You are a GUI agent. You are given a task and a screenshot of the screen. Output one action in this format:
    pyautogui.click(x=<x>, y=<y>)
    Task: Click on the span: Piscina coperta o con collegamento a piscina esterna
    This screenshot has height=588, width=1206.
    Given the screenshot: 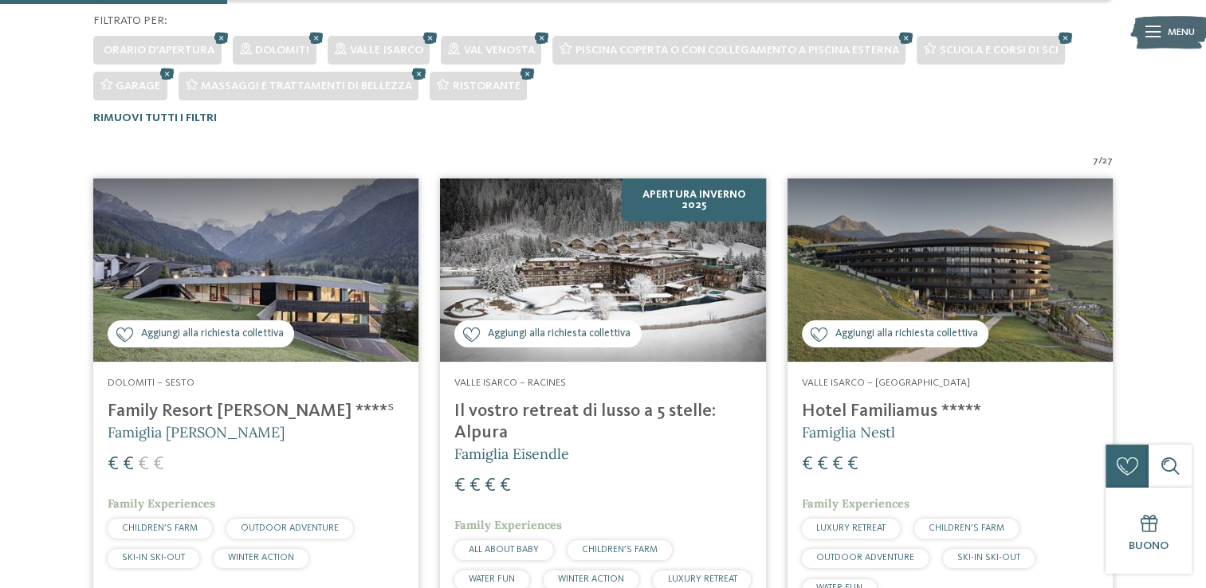 What is the action you would take?
    pyautogui.click(x=736, y=50)
    